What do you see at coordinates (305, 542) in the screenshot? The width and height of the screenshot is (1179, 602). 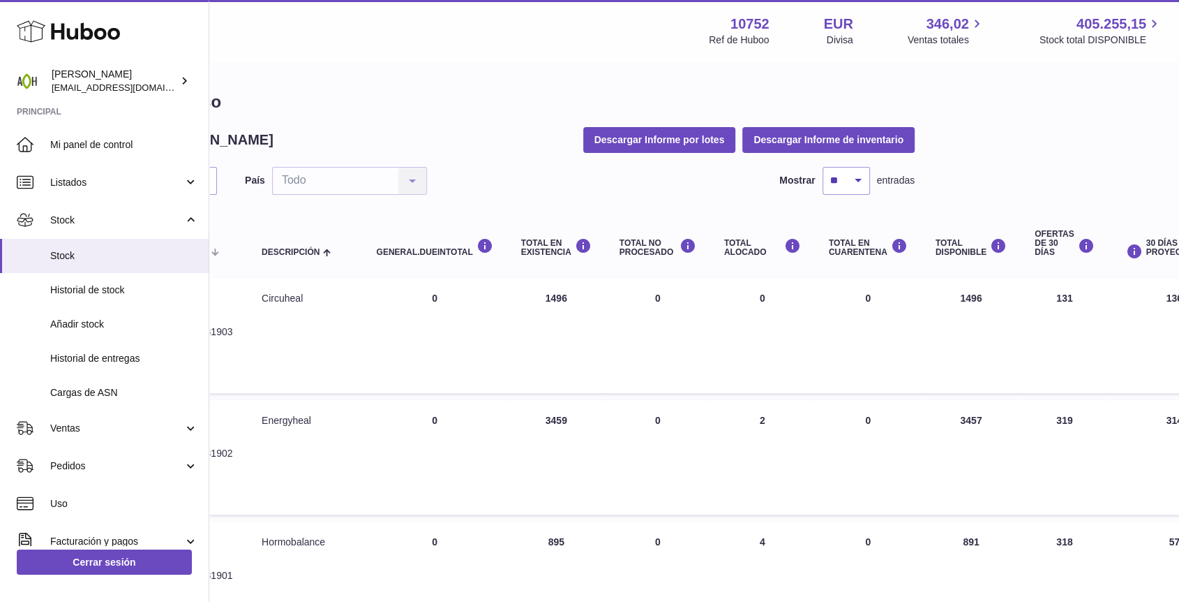 I see `div: Hormobalance` at bounding box center [305, 542].